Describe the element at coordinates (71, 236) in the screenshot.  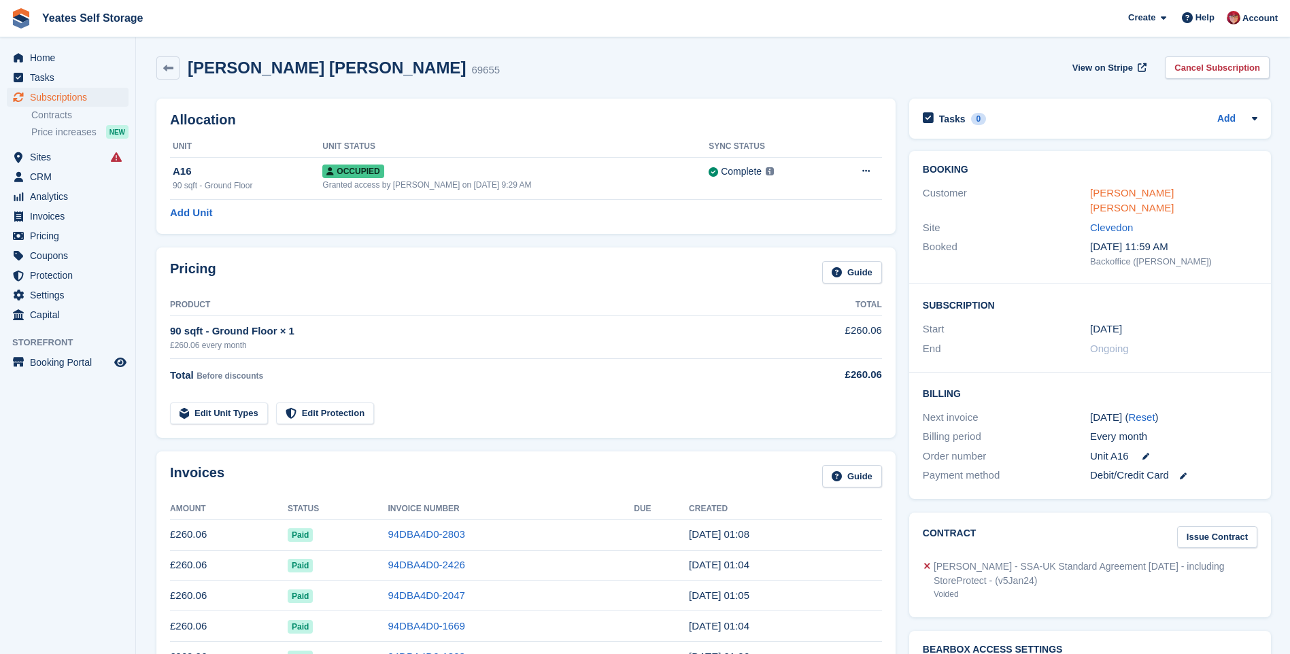
I see `span: Pricing` at that location.